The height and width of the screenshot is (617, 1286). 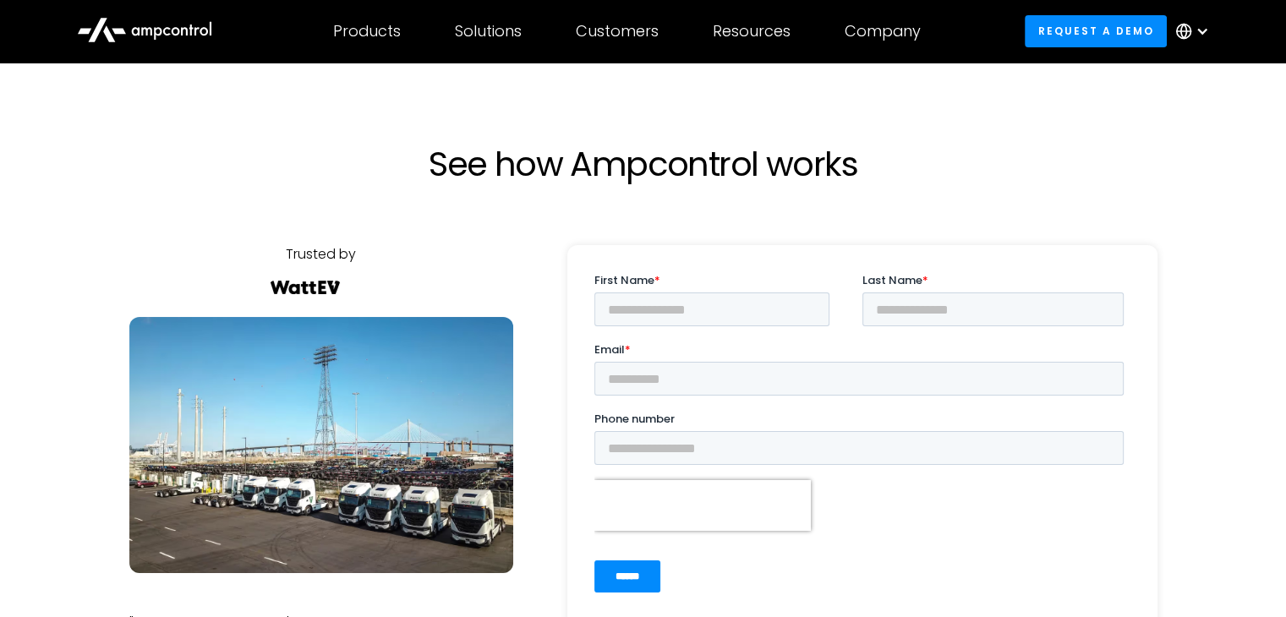 I want to click on div: Products, so click(x=367, y=31).